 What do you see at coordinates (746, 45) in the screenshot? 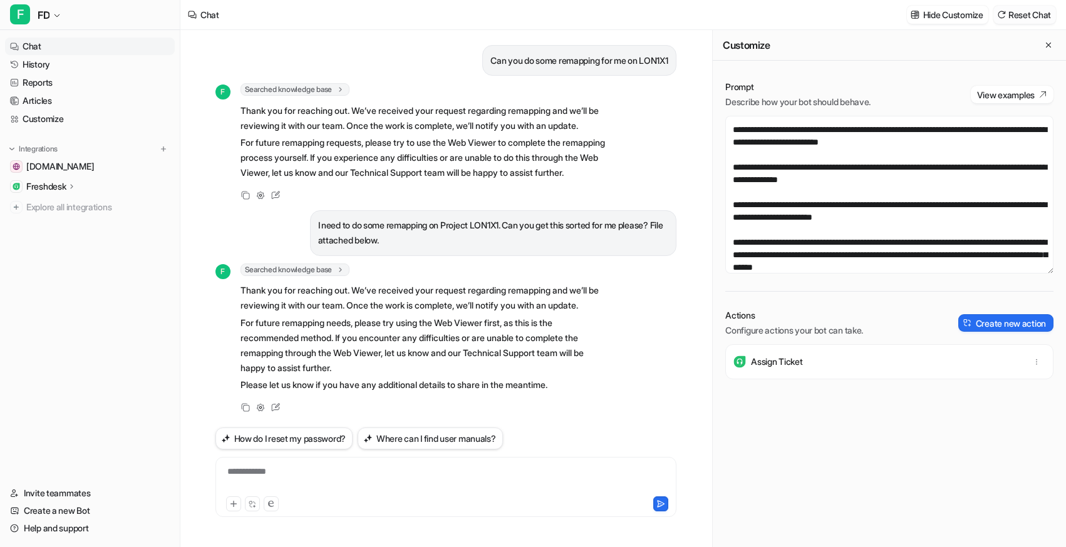
I see `h2: Customize` at bounding box center [746, 45].